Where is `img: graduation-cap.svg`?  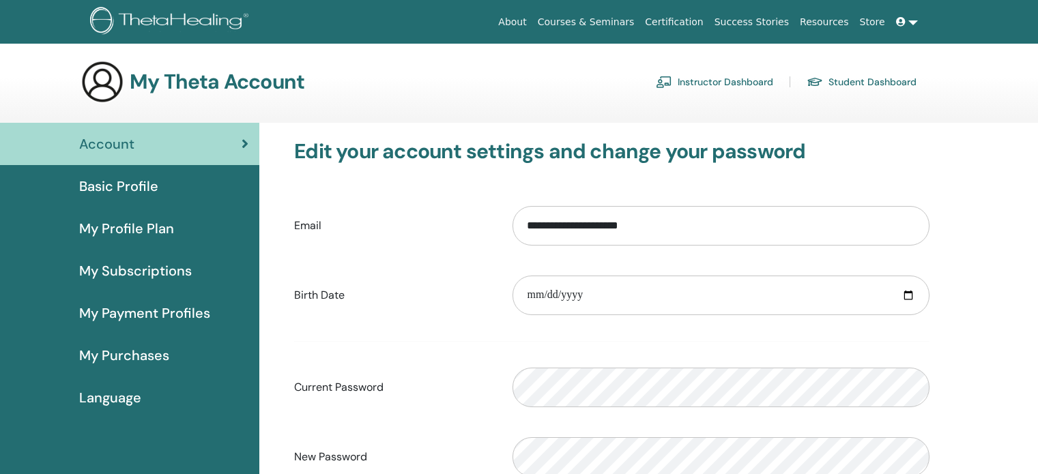 img: graduation-cap.svg is located at coordinates (815, 82).